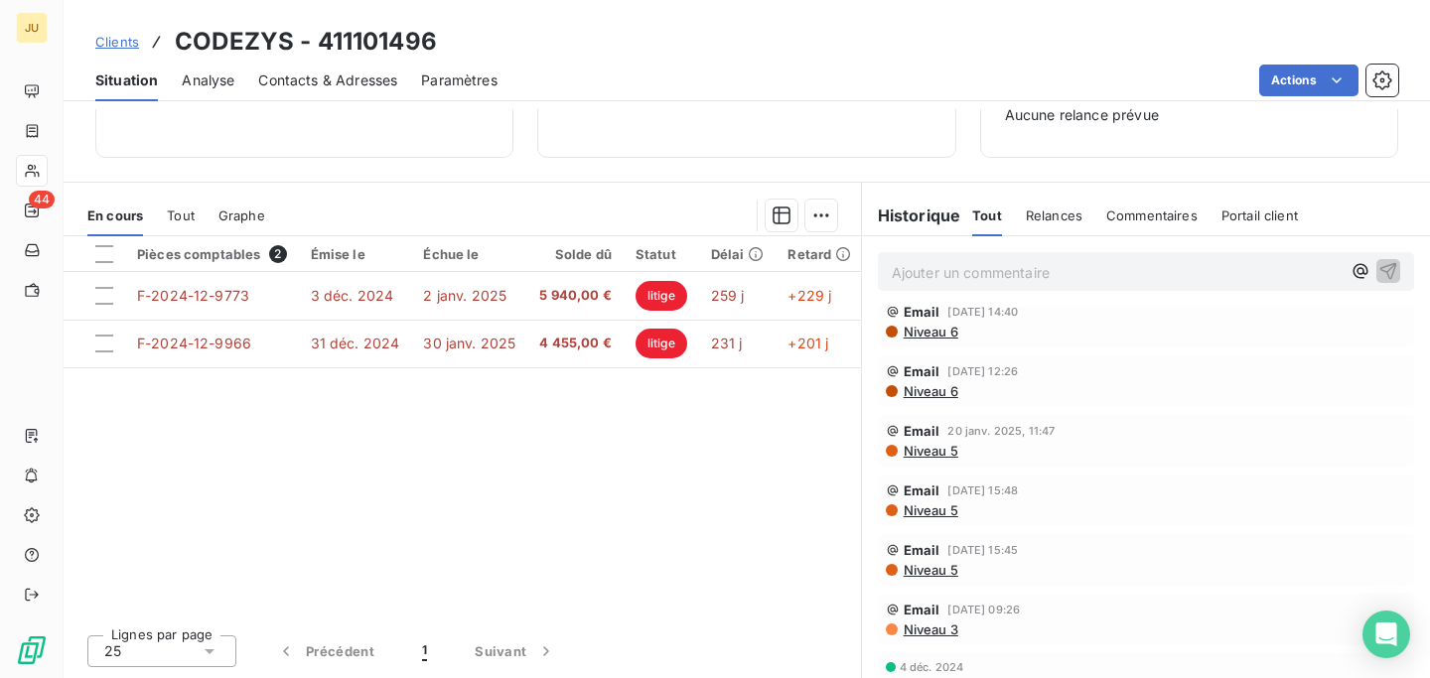  What do you see at coordinates (515, 651) in the screenshot?
I see `button: Suivant` at bounding box center [515, 651].